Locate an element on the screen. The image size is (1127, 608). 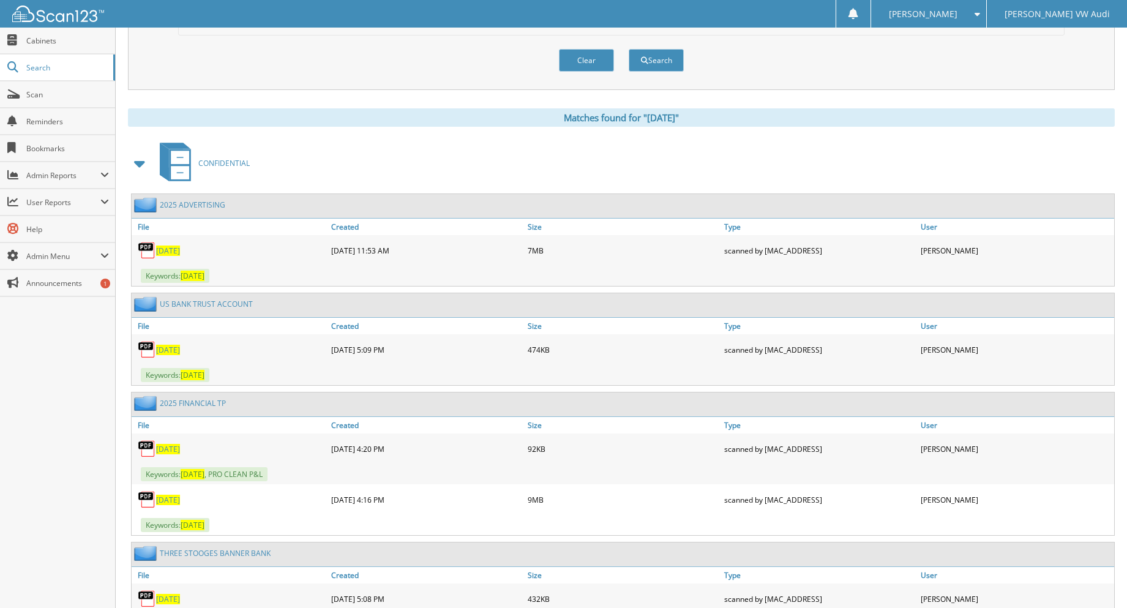
span: Scan is located at coordinates (67, 94).